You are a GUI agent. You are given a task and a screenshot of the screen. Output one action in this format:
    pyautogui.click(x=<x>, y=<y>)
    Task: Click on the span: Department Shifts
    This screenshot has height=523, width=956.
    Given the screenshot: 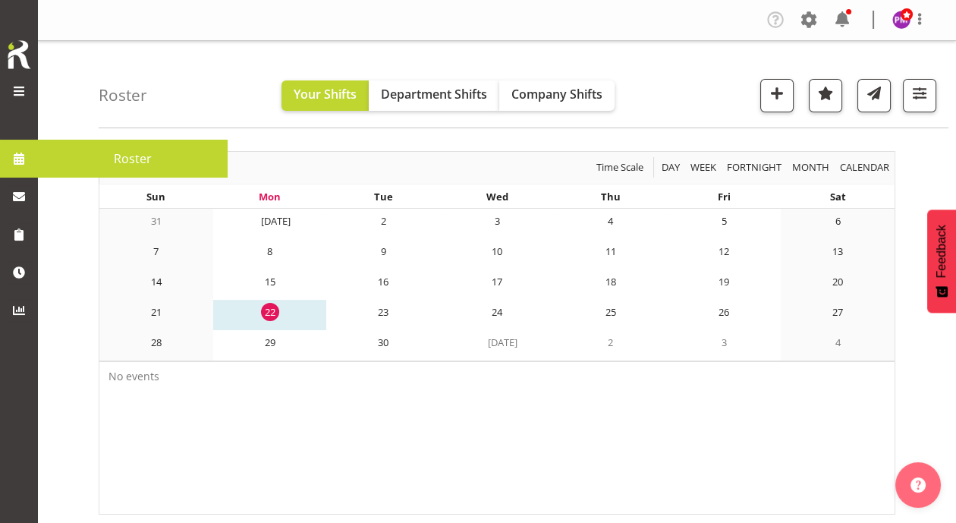 What is the action you would take?
    pyautogui.click(x=434, y=94)
    